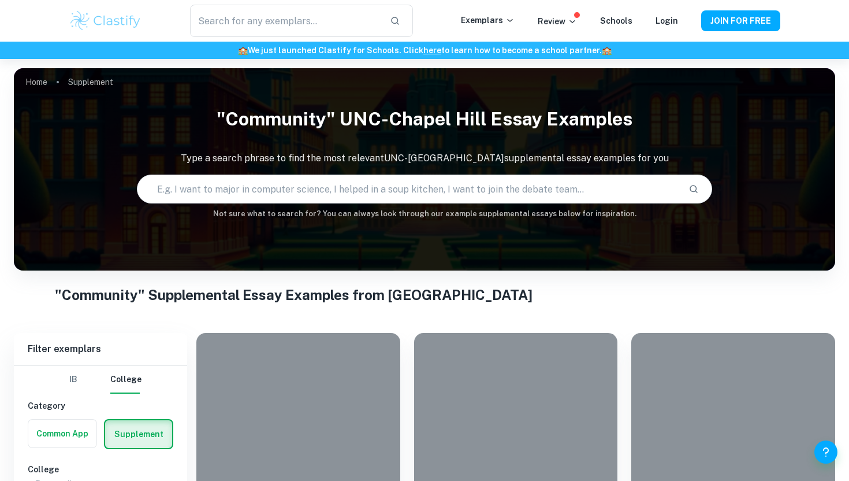  Describe the element at coordinates (425, 214) in the screenshot. I see `h6: Not sure what to search for? You can always look through our example supplemental essays below fo...` at that location.